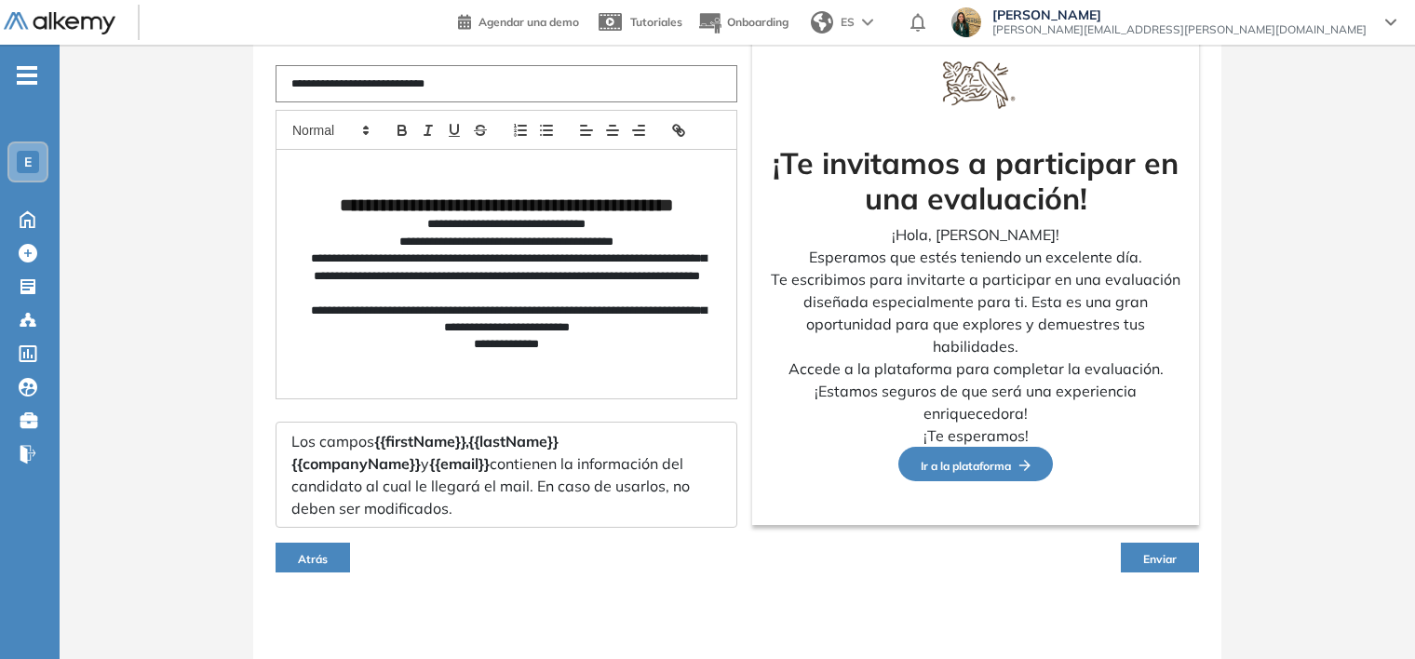 This screenshot has width=1415, height=659. Describe the element at coordinates (1160, 558) in the screenshot. I see `button: Enviar` at that location.